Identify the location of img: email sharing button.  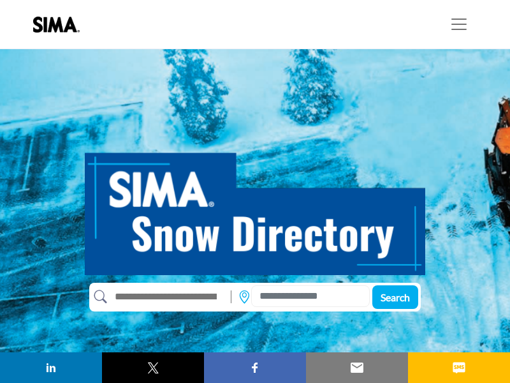
(357, 367).